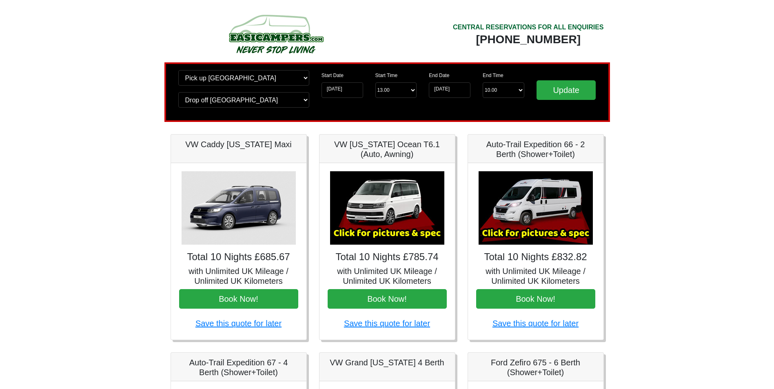 The image size is (774, 389). I want to click on div: CENTRAL RESERVATIONS FOR ALL ENQUIRIES, so click(529, 27).